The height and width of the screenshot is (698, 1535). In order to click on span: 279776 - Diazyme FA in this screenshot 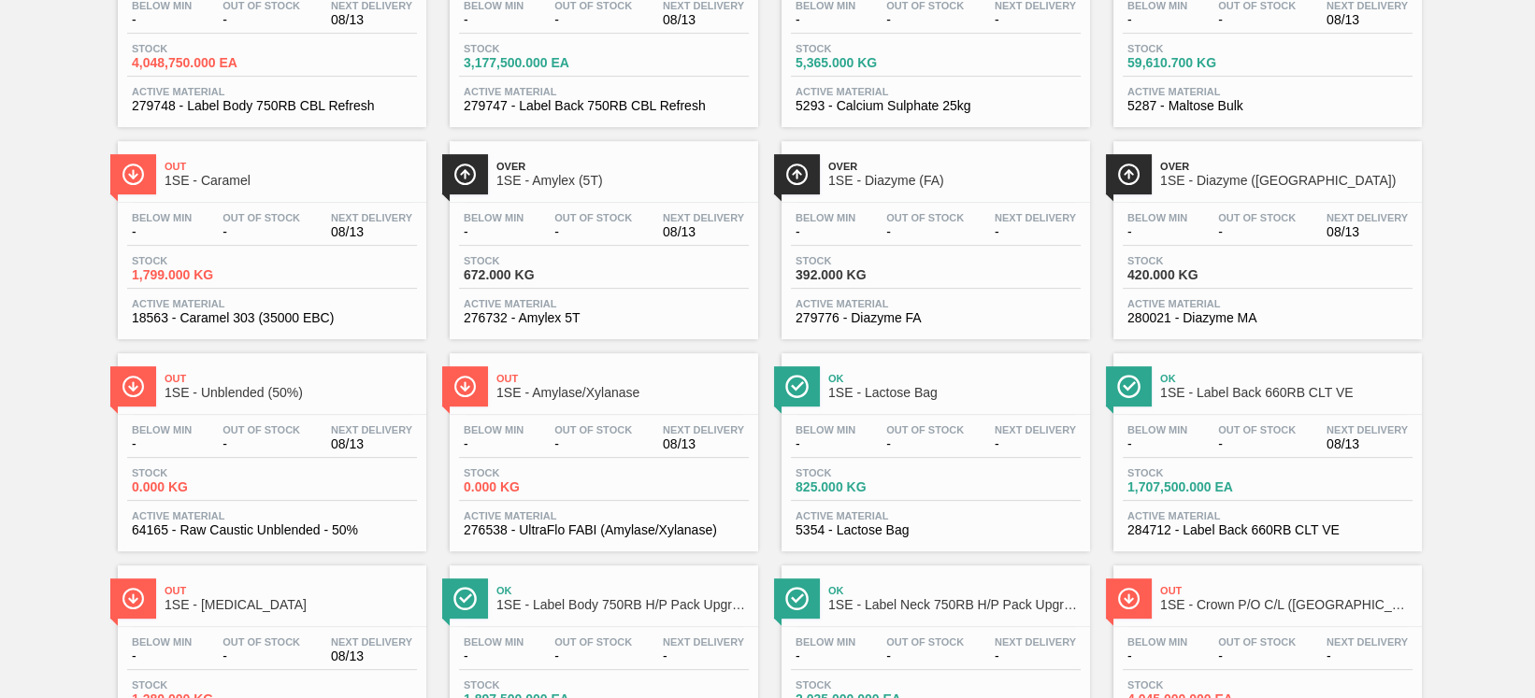, I will do `click(936, 318)`.